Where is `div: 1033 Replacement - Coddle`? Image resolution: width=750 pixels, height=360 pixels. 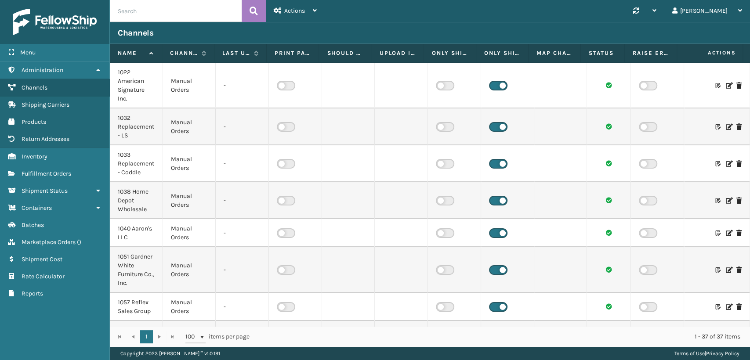
div: 1033 Replacement - Coddle is located at coordinates (136, 164).